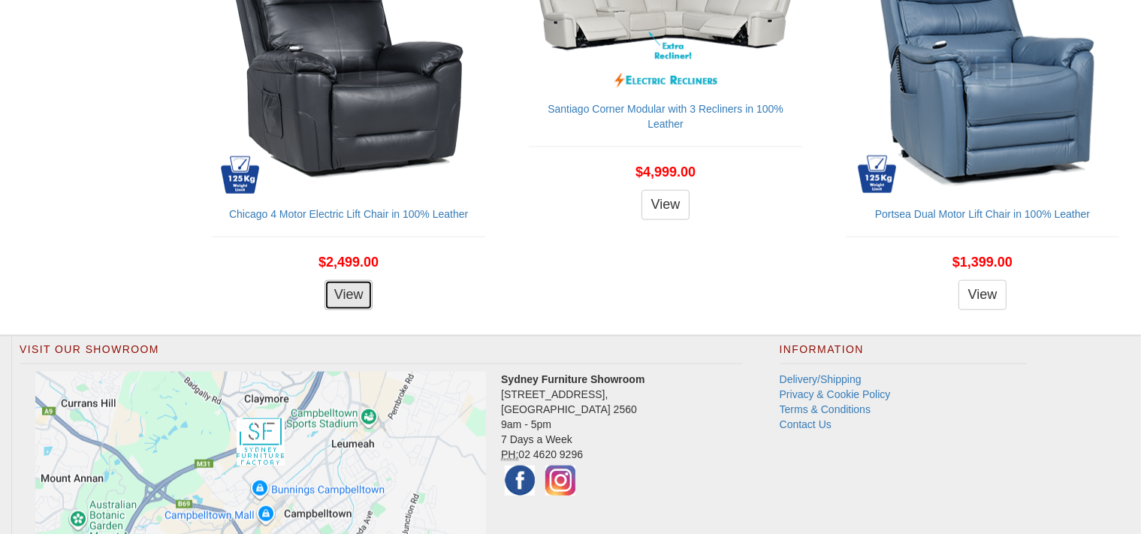  What do you see at coordinates (560, 481) in the screenshot?
I see `img: Instagram` at bounding box center [560, 481].